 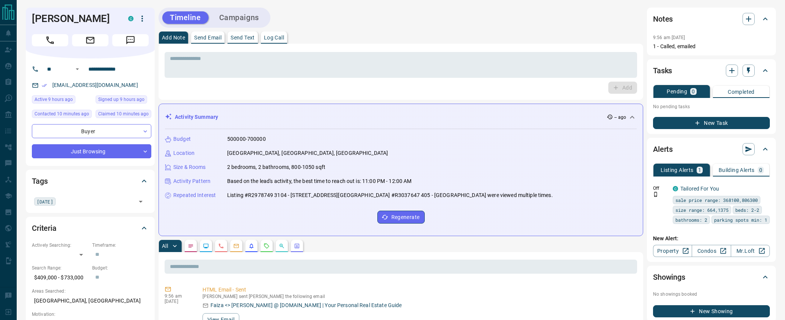 I want to click on span: Contacted 10 minutes ago, so click(x=62, y=114).